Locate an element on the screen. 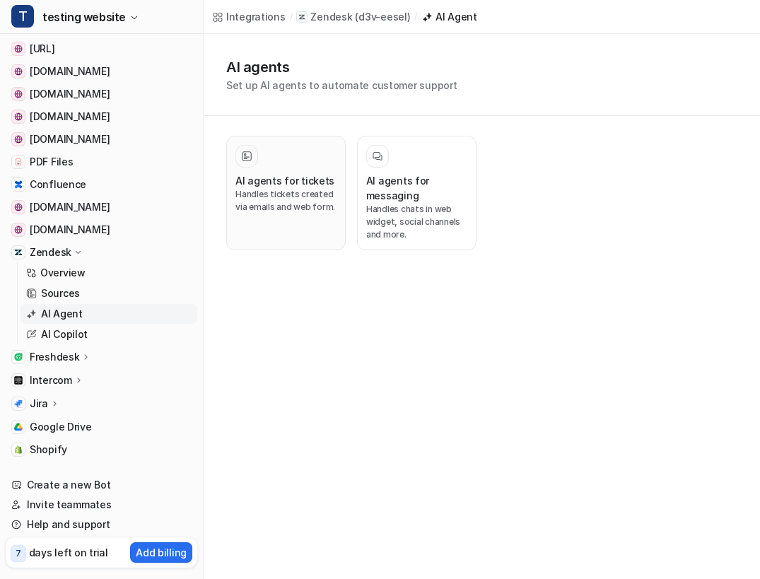 The image size is (760, 579). img: nri3pl.com is located at coordinates (18, 117).